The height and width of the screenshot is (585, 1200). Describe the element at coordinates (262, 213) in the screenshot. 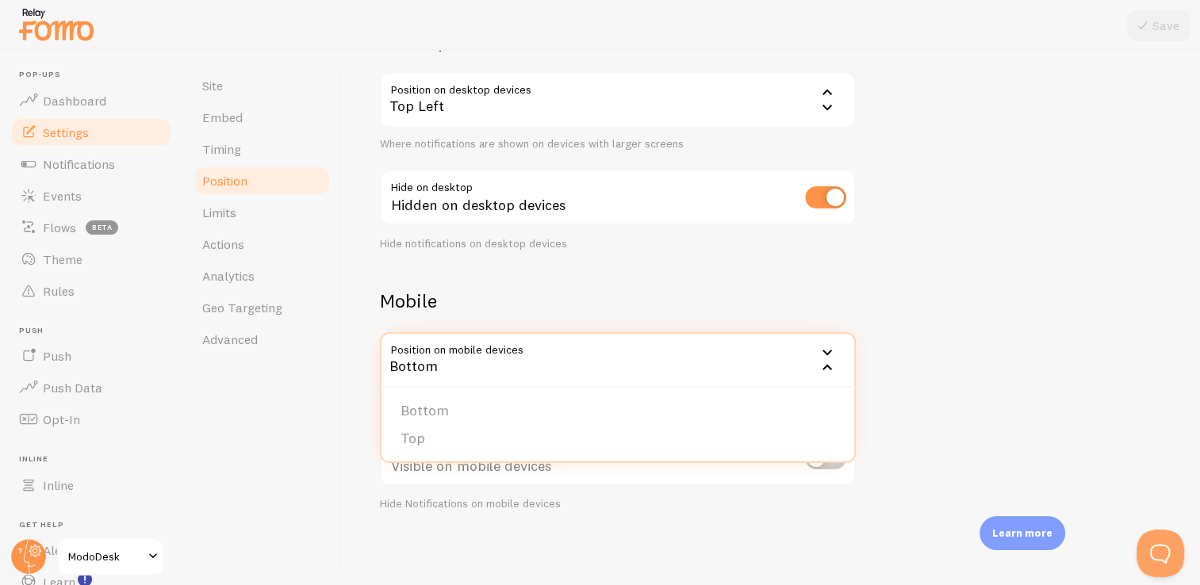

I see `a: Limits` at that location.